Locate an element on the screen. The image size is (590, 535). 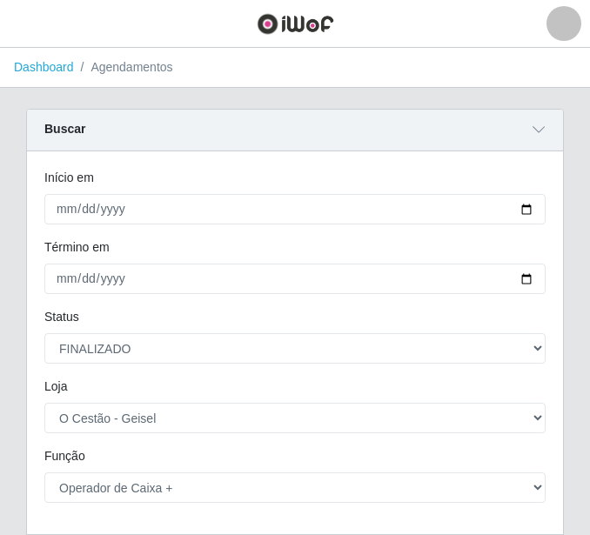
label: Status is located at coordinates (62, 317).